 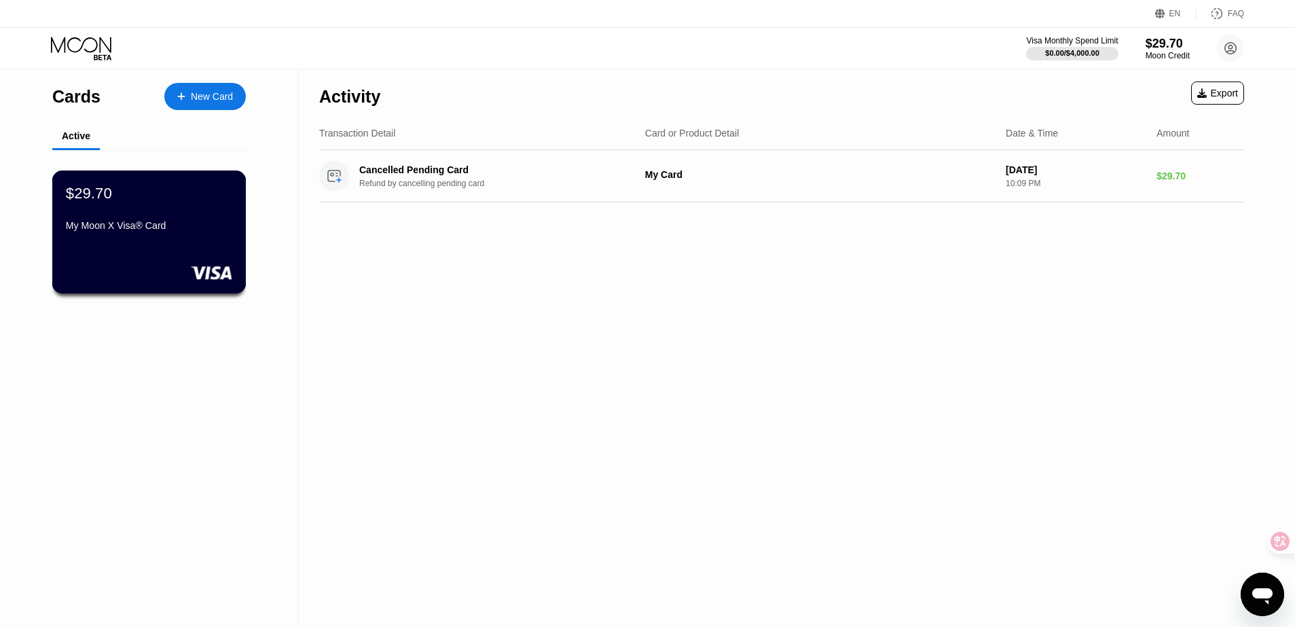 What do you see at coordinates (1071, 41) in the screenshot?
I see `div: Visa Monthly Spend Limit` at bounding box center [1071, 41].